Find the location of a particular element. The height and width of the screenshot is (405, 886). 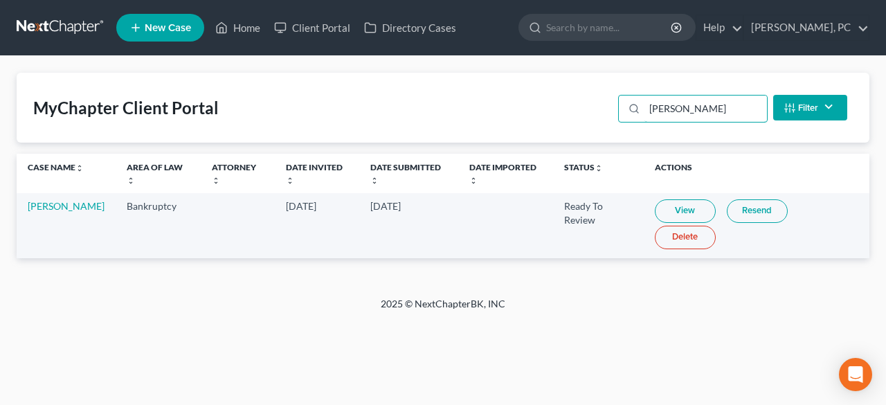

a: Help is located at coordinates (719, 28).